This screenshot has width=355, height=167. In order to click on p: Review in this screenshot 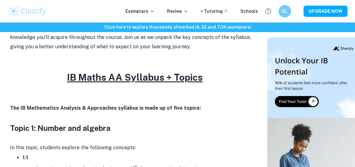, I will do `click(177, 11)`.